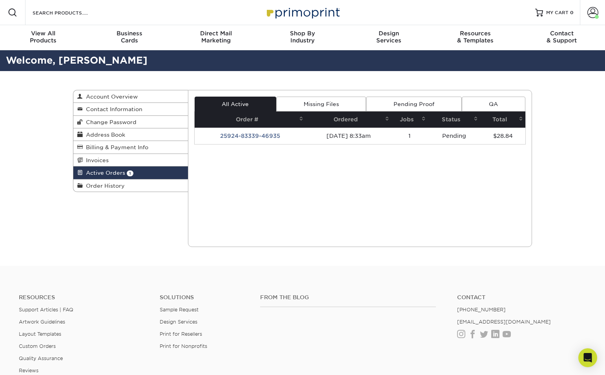 Image resolution: width=605 pixels, height=375 pixels. Describe the element at coordinates (572, 13) in the screenshot. I see `span: 0` at that location.